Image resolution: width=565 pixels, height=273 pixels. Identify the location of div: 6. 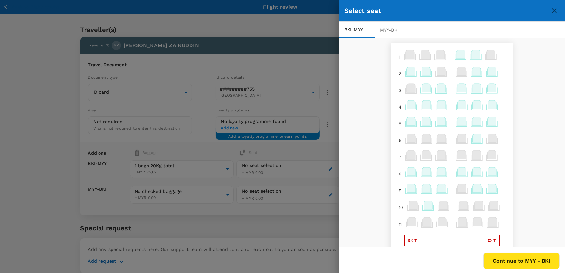
(400, 140).